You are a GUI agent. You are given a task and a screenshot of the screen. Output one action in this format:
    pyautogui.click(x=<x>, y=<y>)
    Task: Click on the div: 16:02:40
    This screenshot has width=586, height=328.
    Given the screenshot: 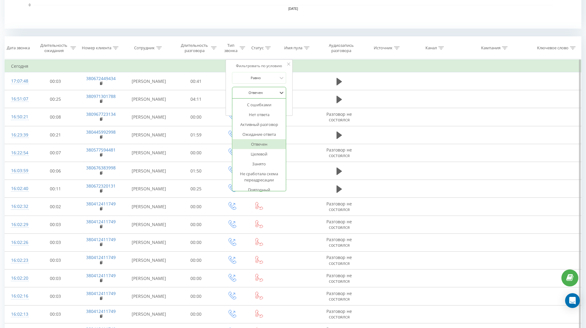 What is the action you would take?
    pyautogui.click(x=19, y=188)
    